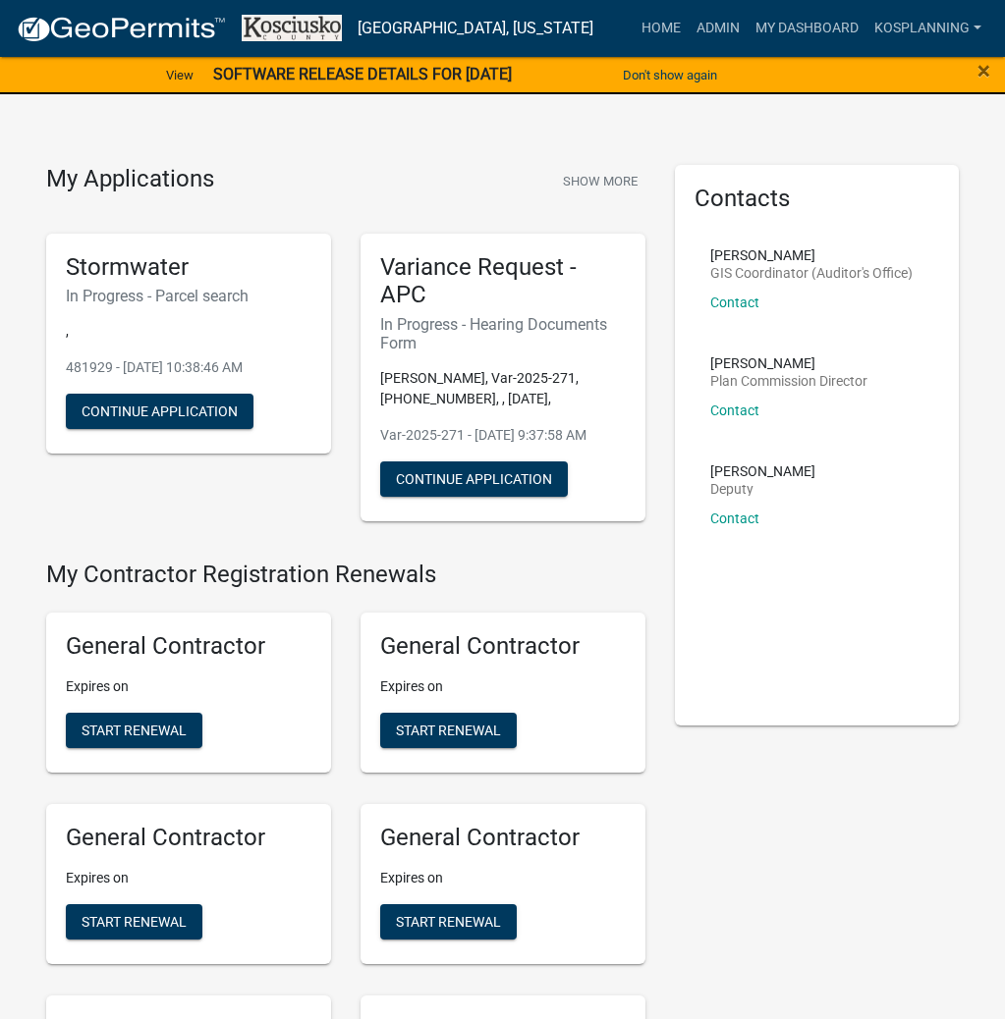 The height and width of the screenshot is (1019, 1005). Describe the element at coordinates (189, 267) in the screenshot. I see `h5: Stormwater` at that location.